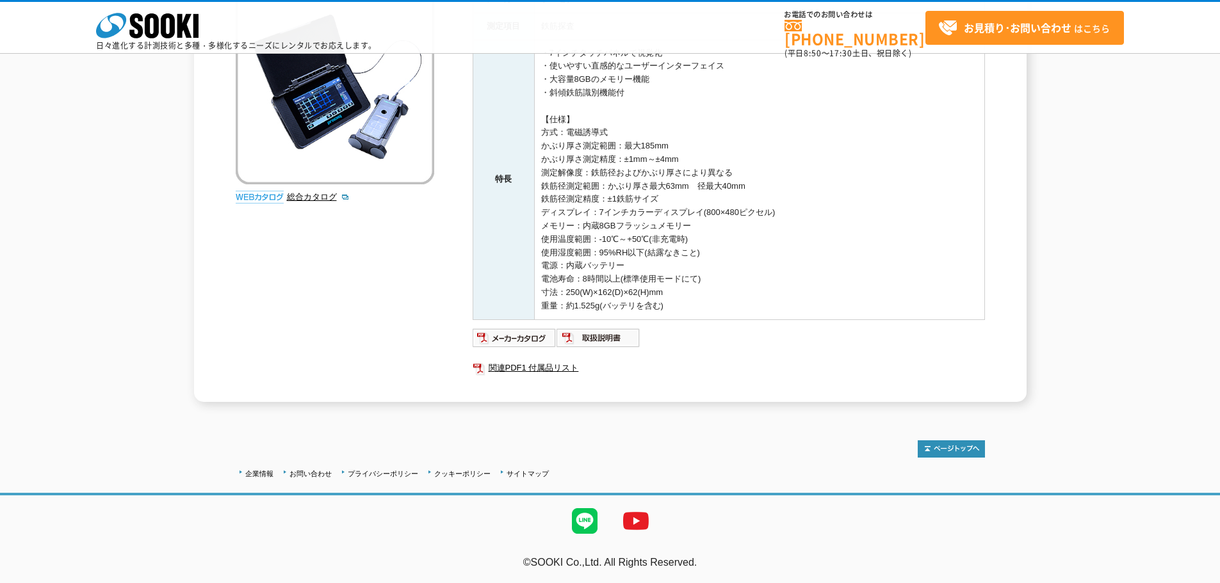 This screenshot has height=583, width=1220. Describe the element at coordinates (311, 474) in the screenshot. I see `a: お問い合わせ` at that location.